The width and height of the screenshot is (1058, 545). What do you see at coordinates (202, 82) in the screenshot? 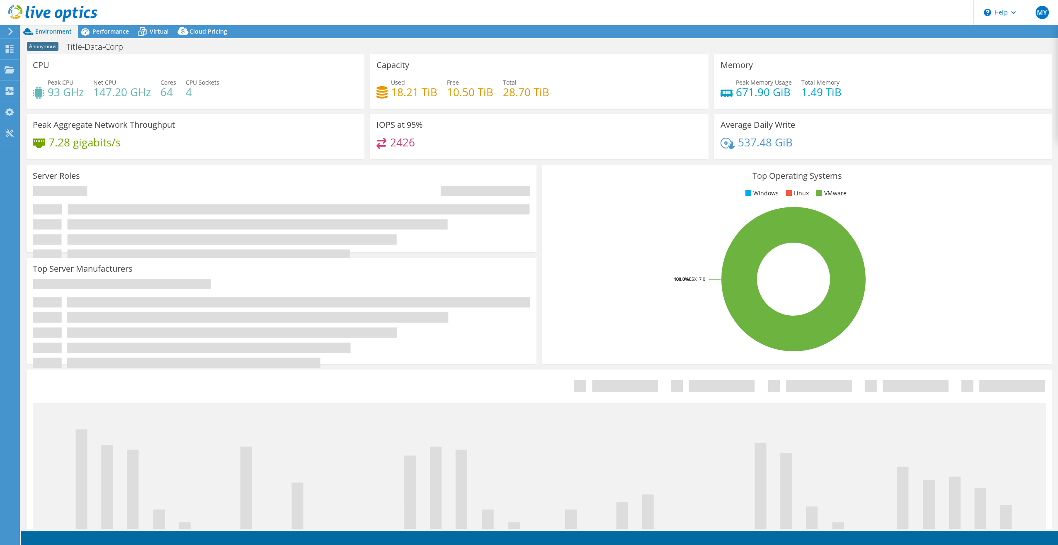
I see `span: CPU Sockets` at bounding box center [202, 82].